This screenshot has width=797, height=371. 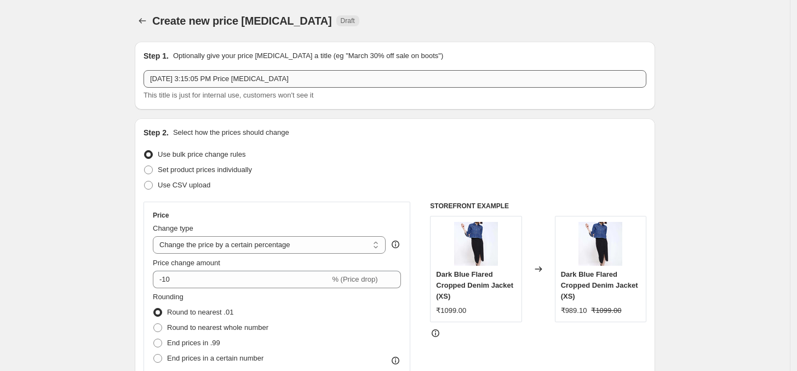 I want to click on input: 30% off holiday sale, so click(x=395, y=79).